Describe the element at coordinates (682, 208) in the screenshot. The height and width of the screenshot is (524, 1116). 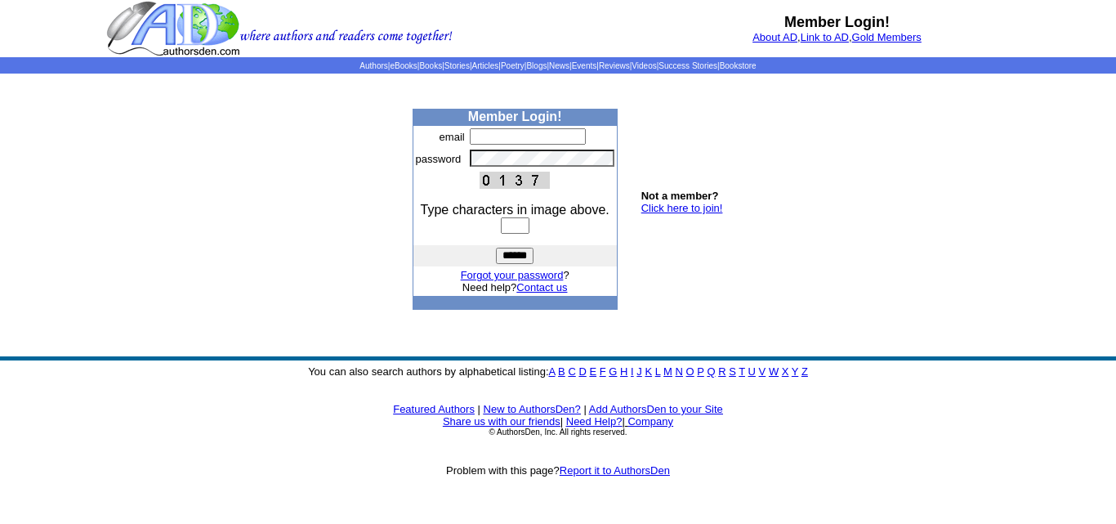
I see `a: Click here to join!` at that location.